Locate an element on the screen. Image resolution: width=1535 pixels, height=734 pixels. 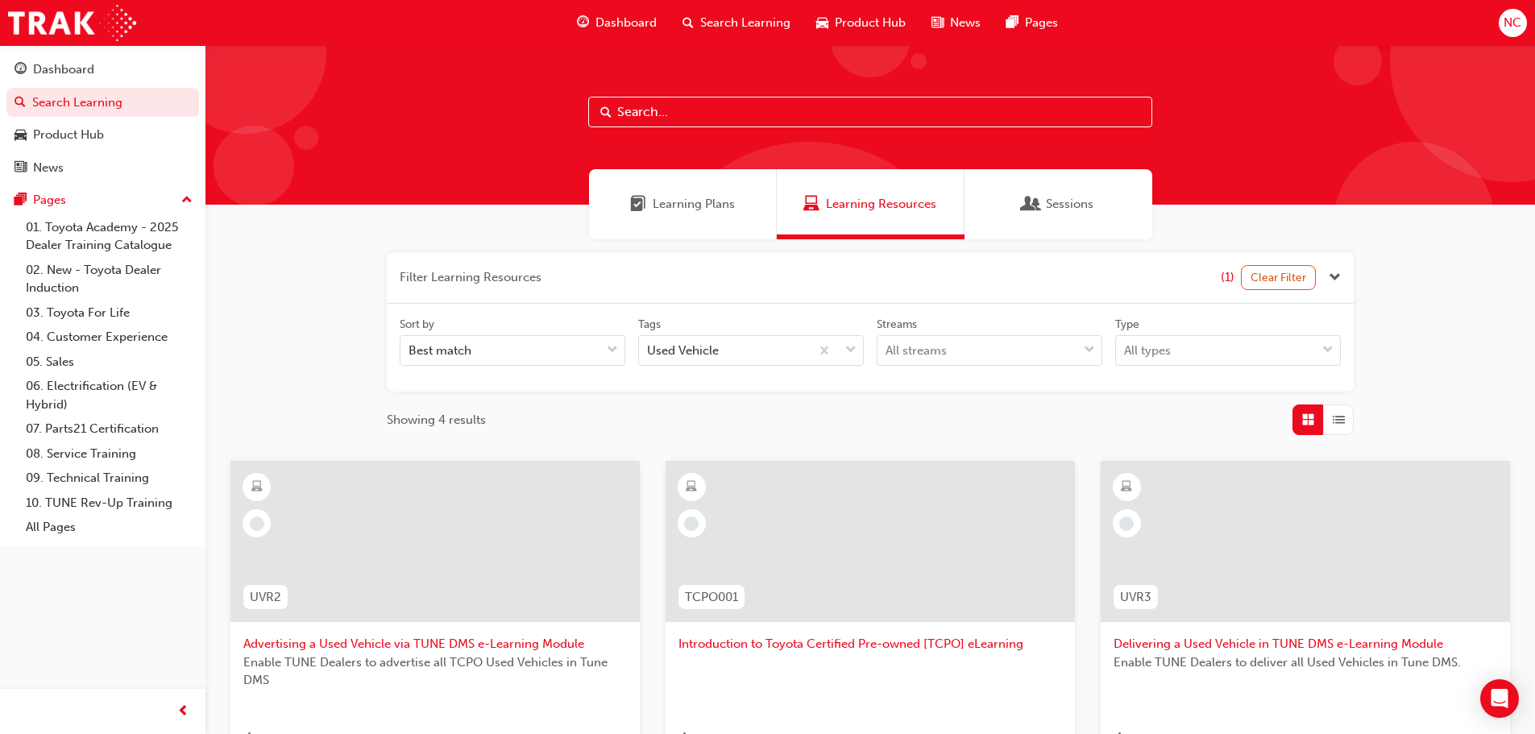
a: guage-iconDashboard is located at coordinates (616, 23).